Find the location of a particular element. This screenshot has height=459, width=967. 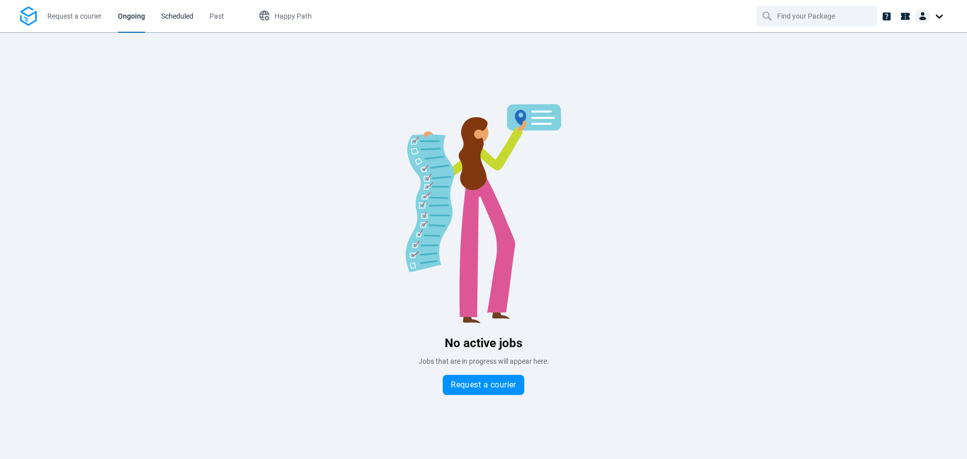

span: Past is located at coordinates (217, 16).